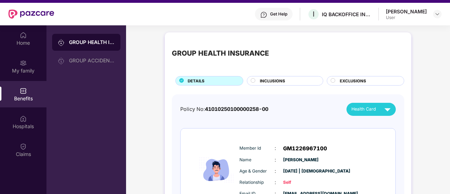 Image resolution: width=450 pixels, height=194 pixels. What do you see at coordinates (279, 14) in the screenshot?
I see `div: Get Help` at bounding box center [279, 14].